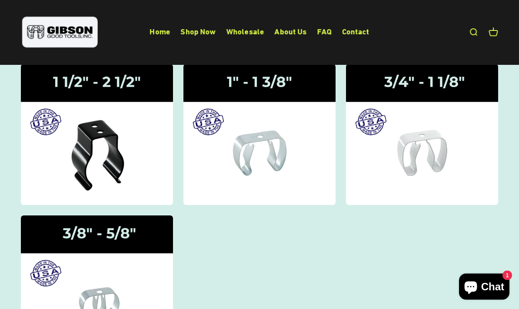  What do you see at coordinates (97, 134) in the screenshot?
I see `a: Gibson gripper clips one and a half inch to two and a half inches` at bounding box center [97, 134].